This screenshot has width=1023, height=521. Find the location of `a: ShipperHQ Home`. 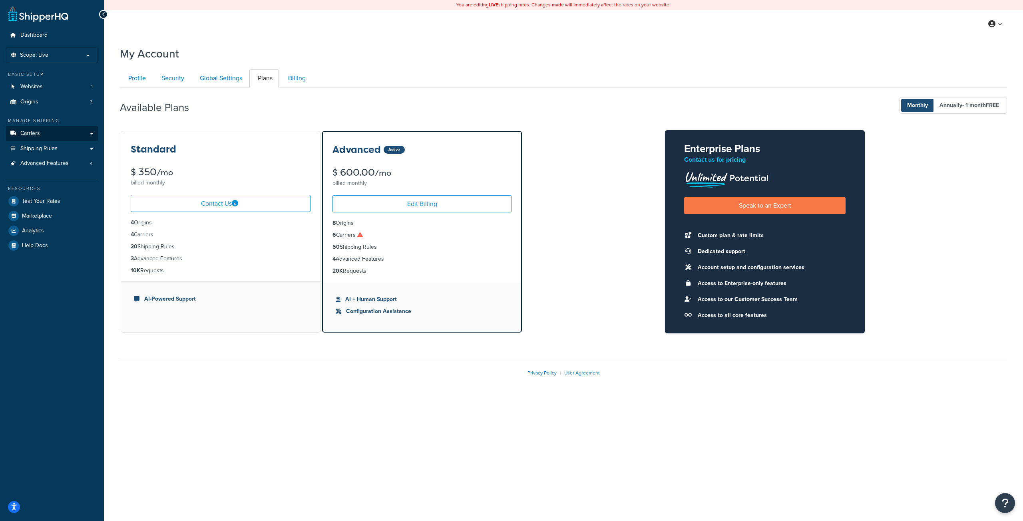

a: ShipperHQ Home is located at coordinates (38, 14).